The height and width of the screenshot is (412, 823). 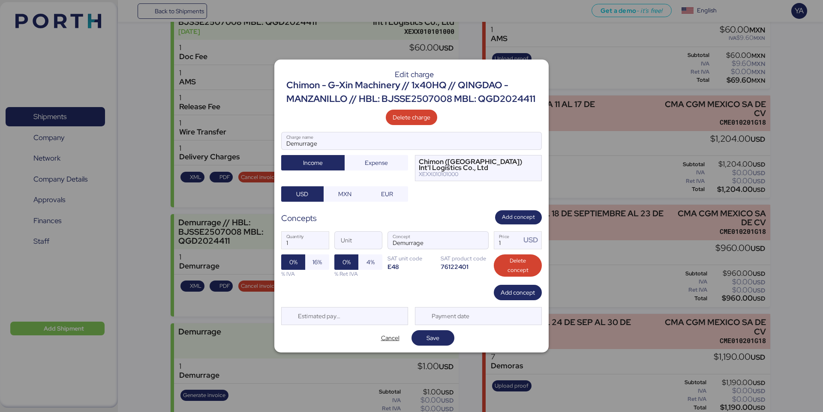 What do you see at coordinates (302, 194) in the screenshot?
I see `span: USD` at bounding box center [302, 194].